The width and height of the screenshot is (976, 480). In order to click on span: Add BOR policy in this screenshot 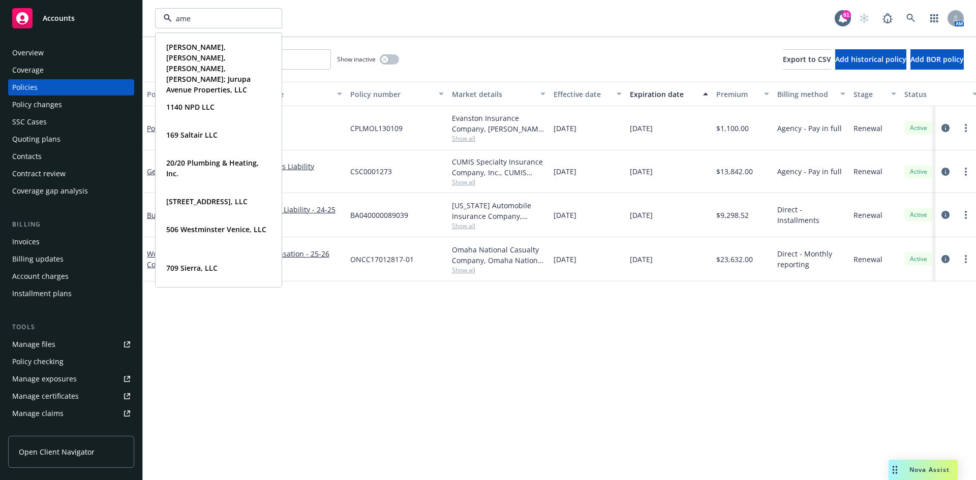, I will do `click(937, 59)`.